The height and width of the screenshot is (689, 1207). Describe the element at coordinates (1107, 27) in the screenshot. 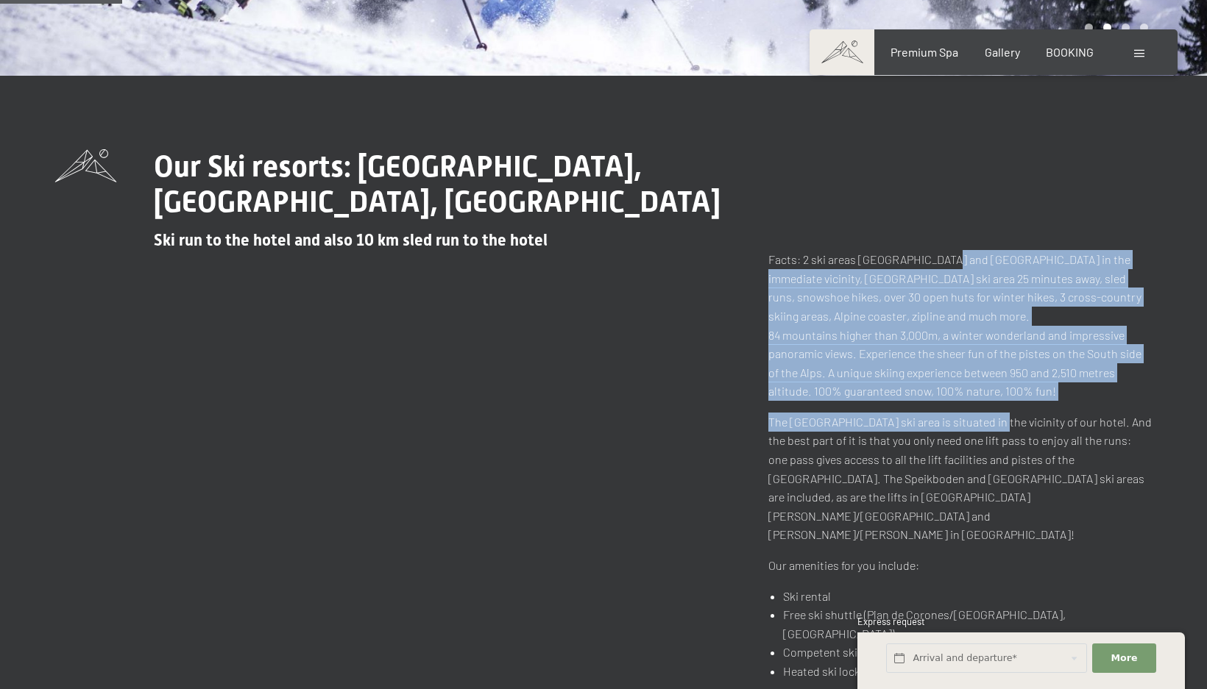

I see `div: Carousel Page 2 (Current Slide)` at that location.